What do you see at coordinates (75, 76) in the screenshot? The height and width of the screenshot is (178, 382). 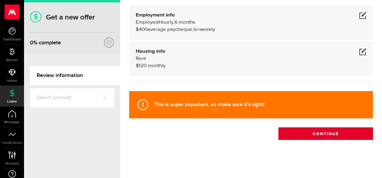 I see `a: Review information` at bounding box center [75, 76].